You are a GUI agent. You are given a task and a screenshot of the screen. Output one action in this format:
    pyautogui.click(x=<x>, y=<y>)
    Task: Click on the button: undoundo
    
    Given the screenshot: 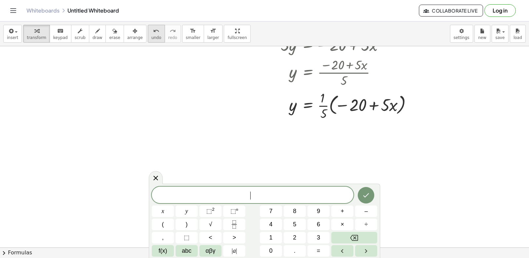 What is the action you would take?
    pyautogui.click(x=156, y=34)
    